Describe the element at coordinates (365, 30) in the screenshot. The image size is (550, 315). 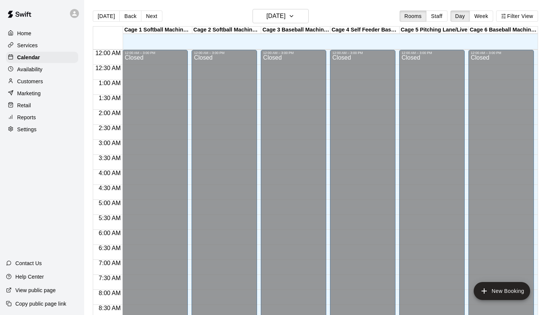
I see `div: Cage 4 Self Feeder Baseball Machine/Live` at that location.